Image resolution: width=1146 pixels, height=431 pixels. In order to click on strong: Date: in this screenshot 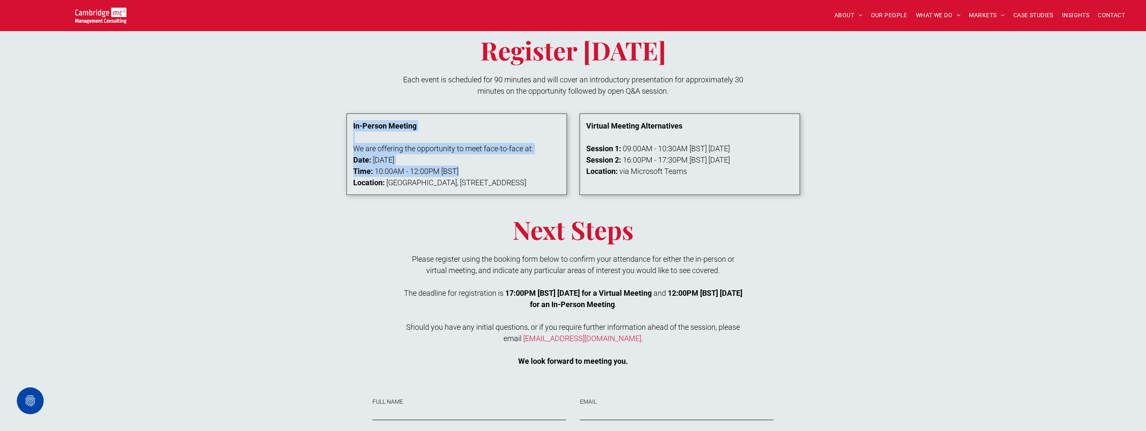, I will do `click(362, 160)`.